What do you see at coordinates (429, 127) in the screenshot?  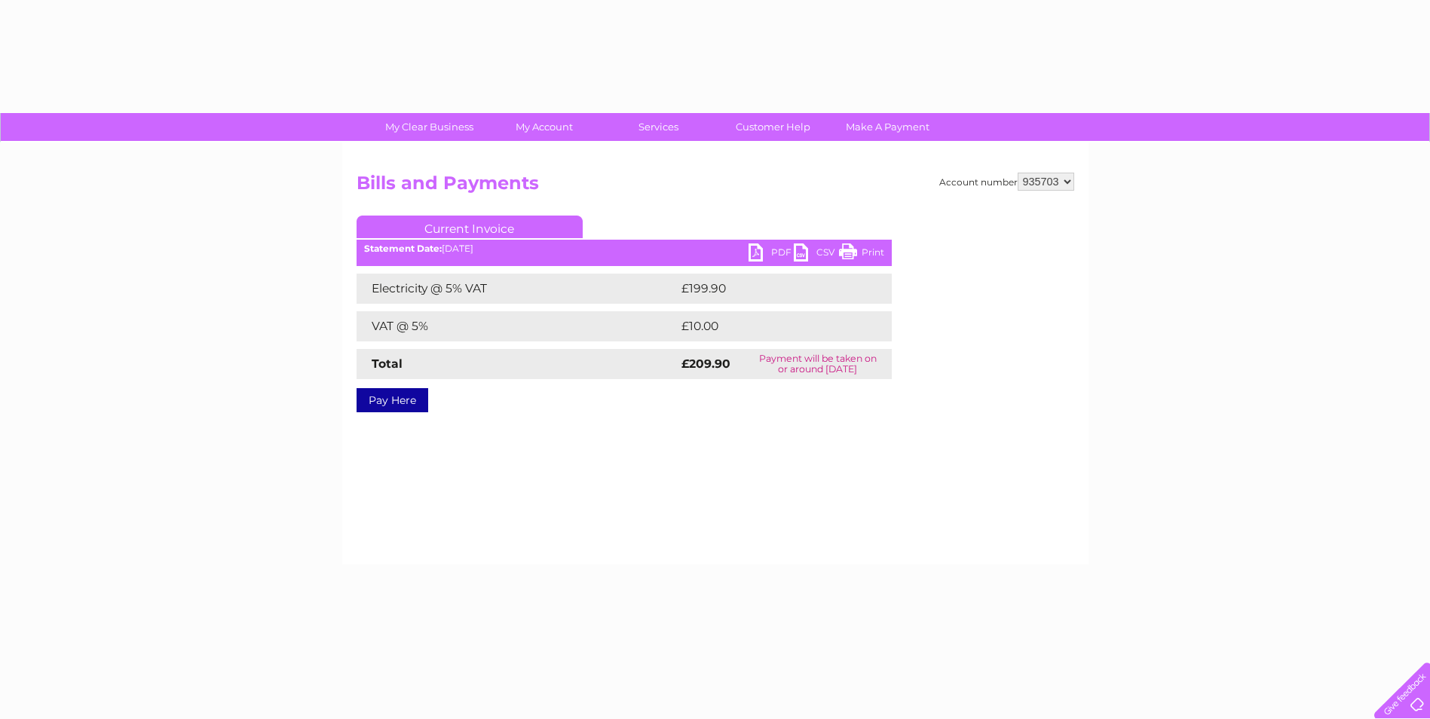 I see `a: My Clear Business` at bounding box center [429, 127].